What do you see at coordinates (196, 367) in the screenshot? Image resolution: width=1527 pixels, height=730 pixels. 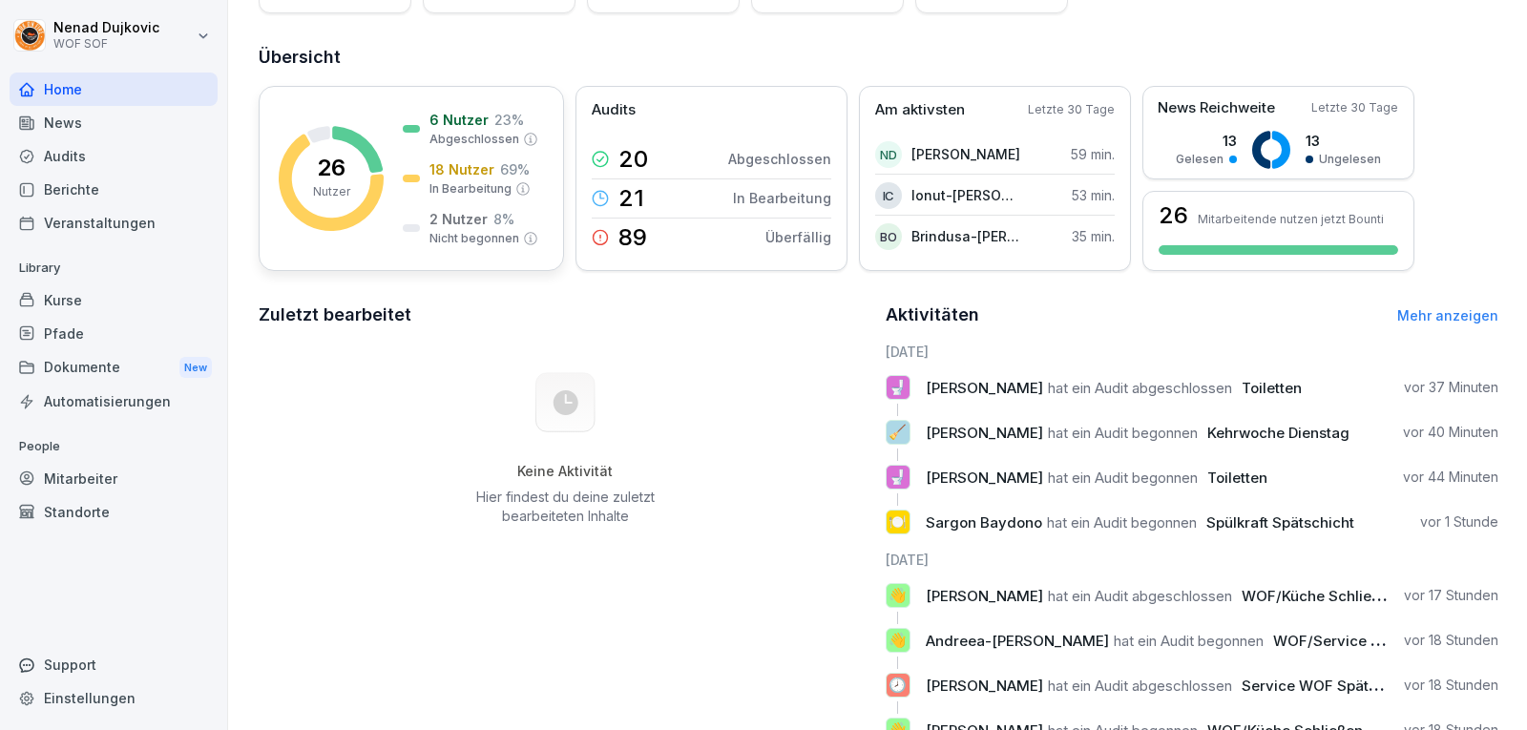 I see `div: New` at bounding box center [196, 367].